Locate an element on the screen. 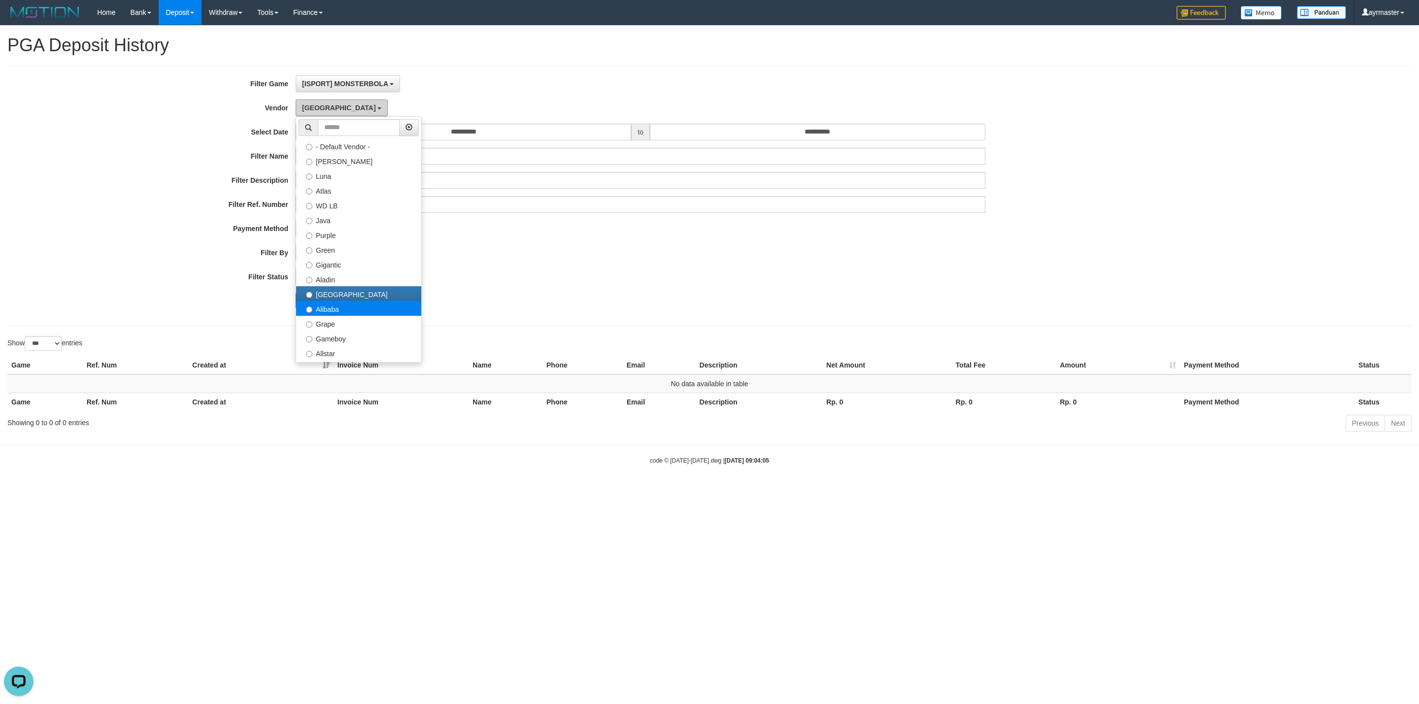 Image resolution: width=1419 pixels, height=704 pixels. input: Allstar is located at coordinates (309, 354).